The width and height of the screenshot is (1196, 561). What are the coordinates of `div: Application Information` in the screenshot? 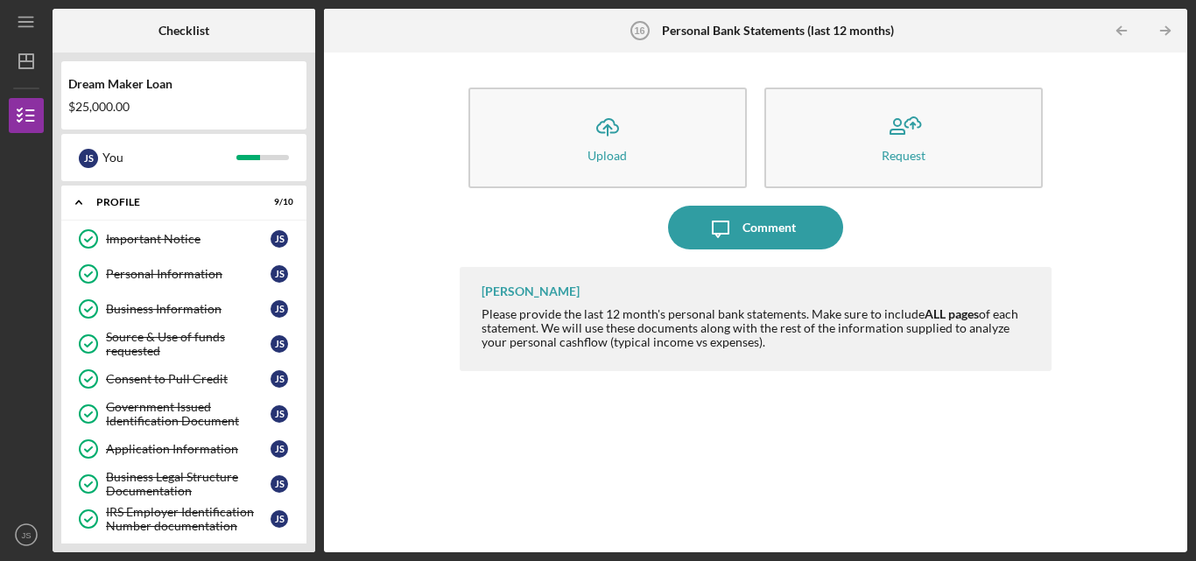 It's located at (188, 449).